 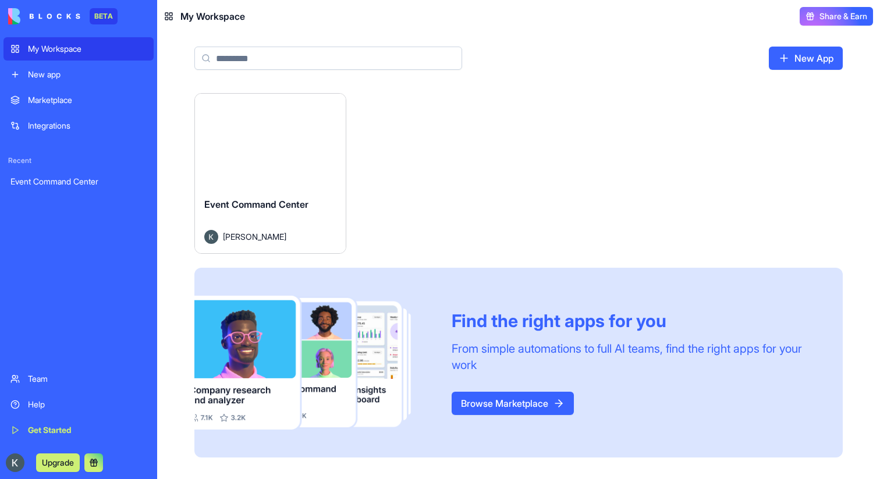 What do you see at coordinates (836, 16) in the screenshot?
I see `button: Share & Earn` at bounding box center [836, 16].